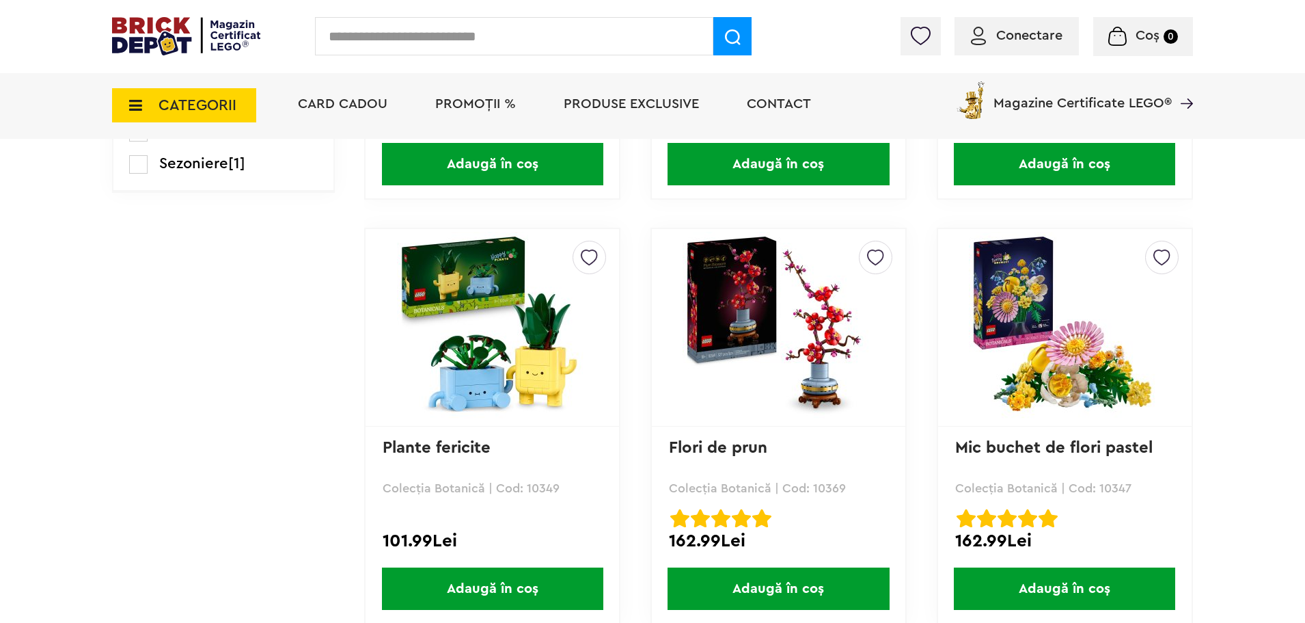 This screenshot has width=1305, height=623. I want to click on span: Contact, so click(779, 104).